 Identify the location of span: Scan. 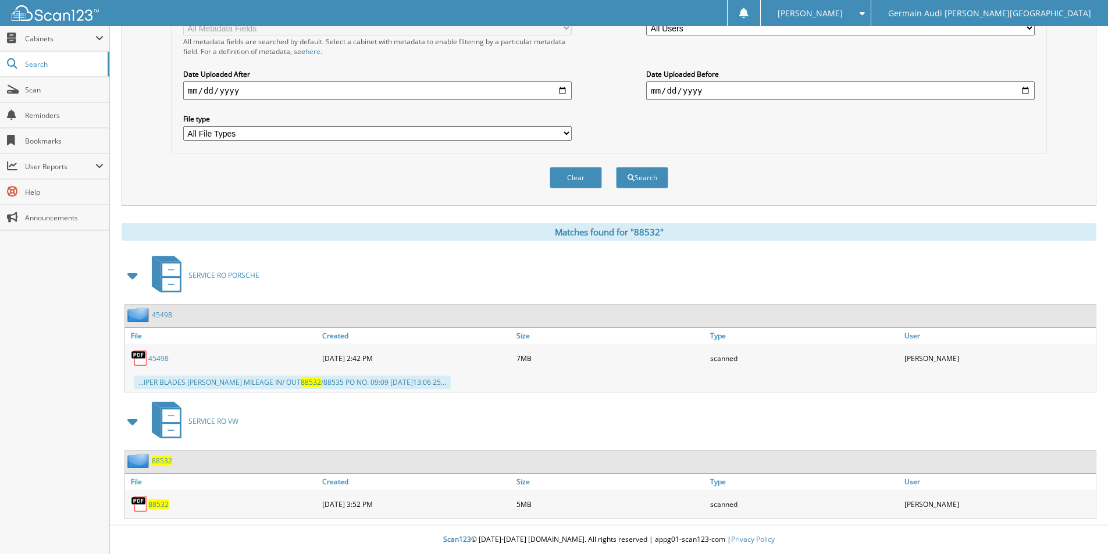
(64, 90).